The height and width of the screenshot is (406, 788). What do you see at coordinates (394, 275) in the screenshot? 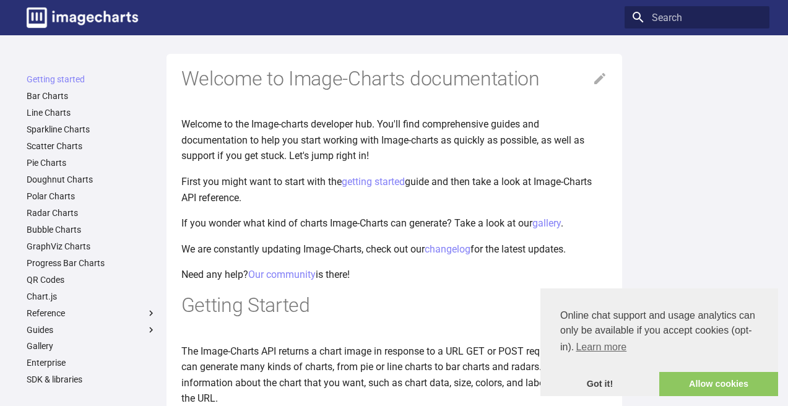
I see `p: Need any help? is there!` at bounding box center [394, 275].